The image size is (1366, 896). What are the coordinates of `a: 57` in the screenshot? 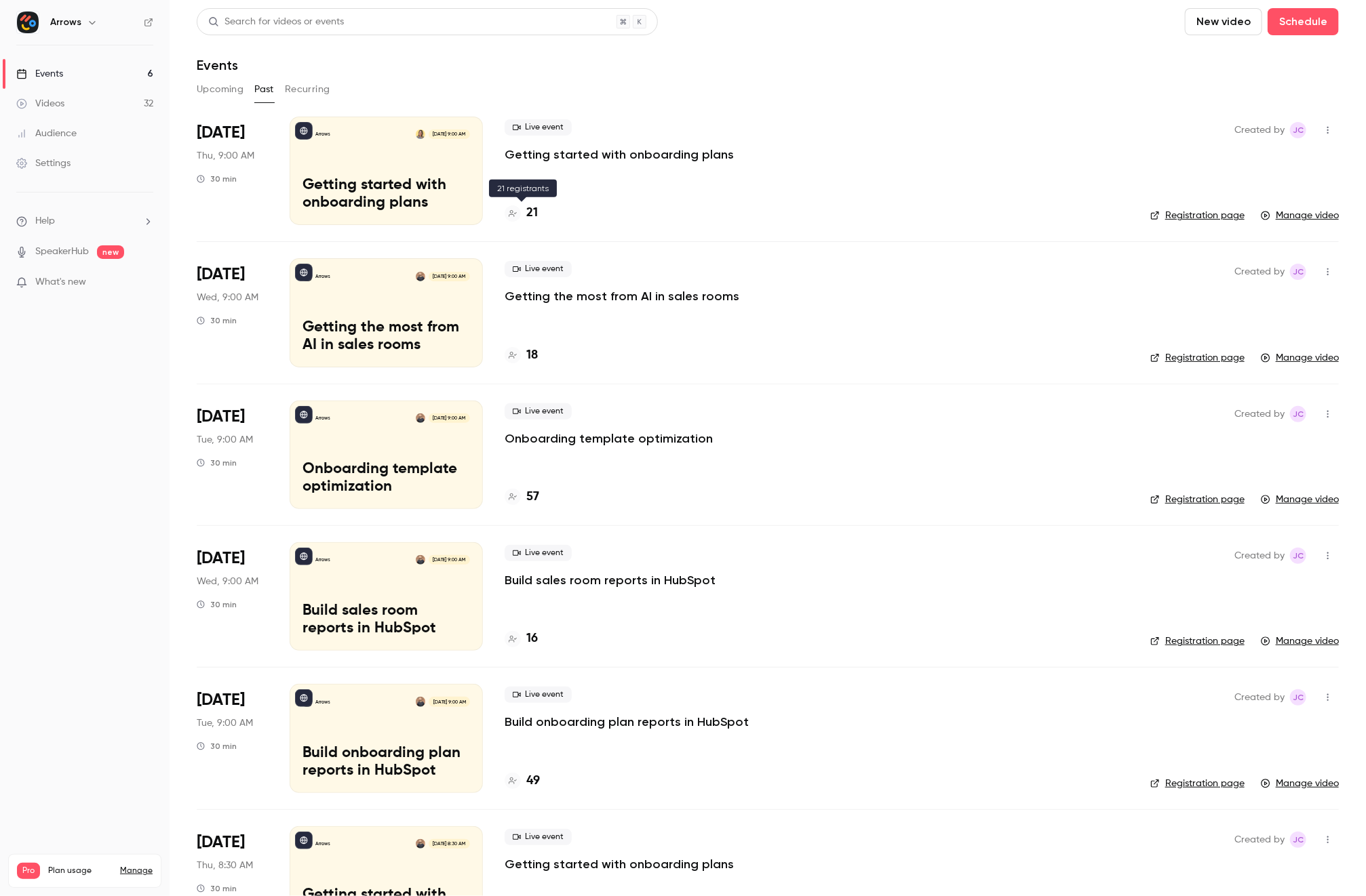 It's located at (521, 497).